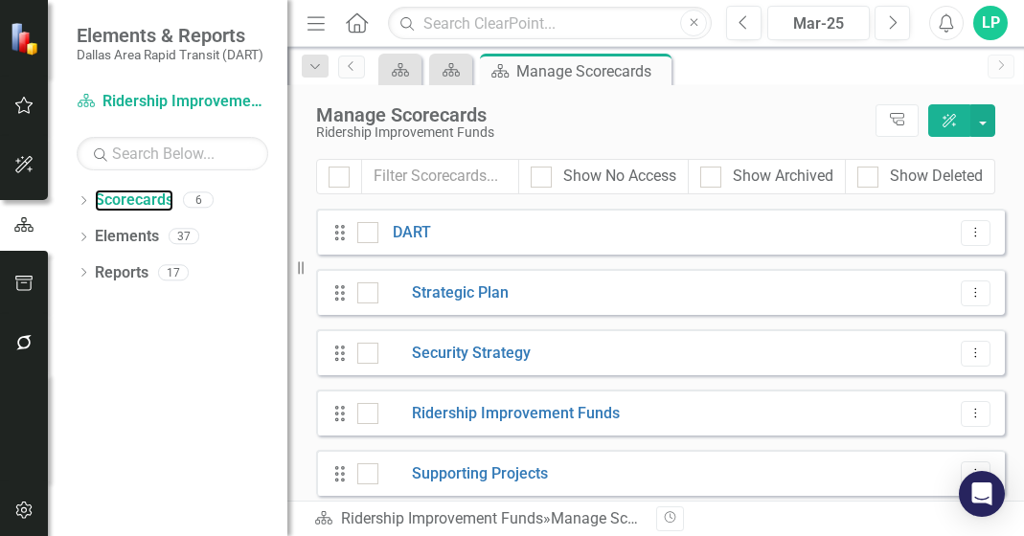 The height and width of the screenshot is (536, 1024). I want to click on a: Strategic Plan, so click(443, 293).